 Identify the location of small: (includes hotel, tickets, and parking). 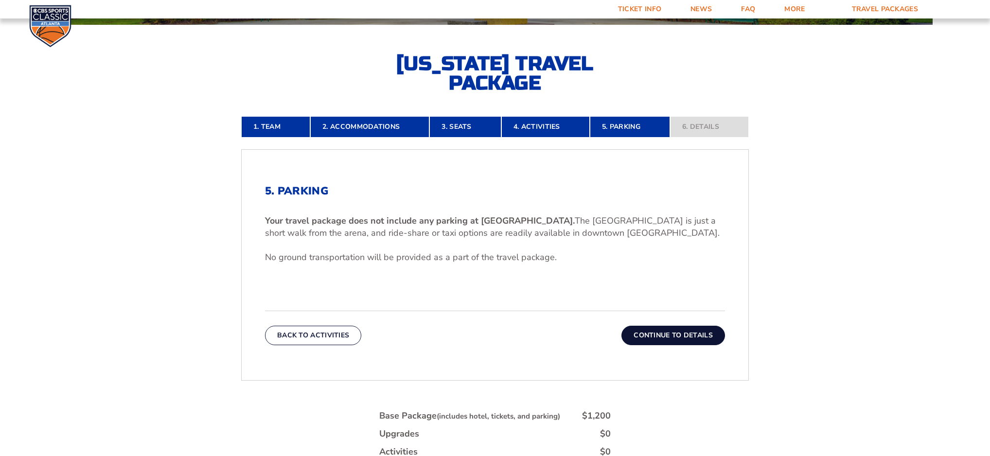
(498, 416).